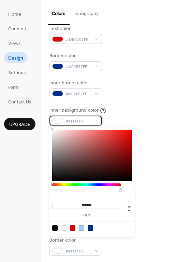 This screenshot has width=191, height=262. Describe the element at coordinates (20, 102) in the screenshot. I see `a: Contact Us` at that location.